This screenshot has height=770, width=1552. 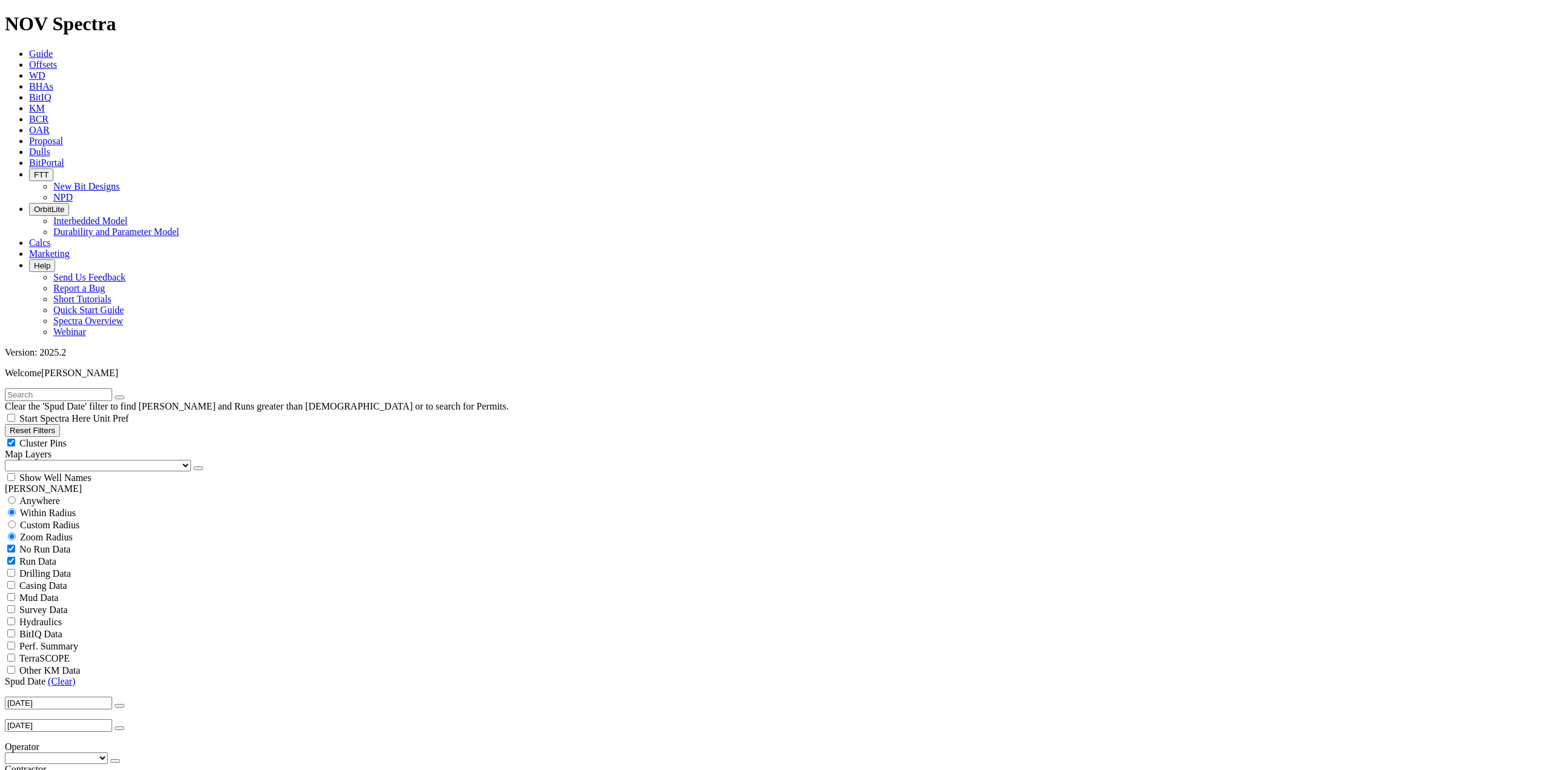 I want to click on span: FTT, so click(x=41, y=175).